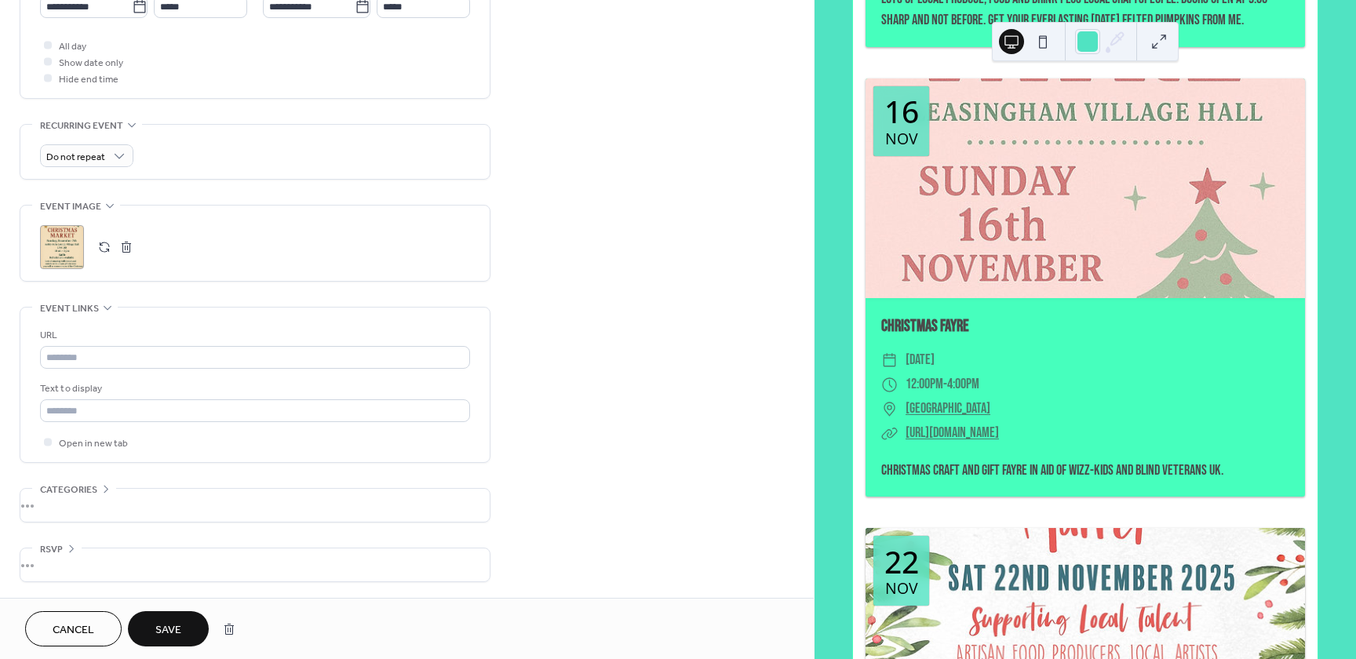 Image resolution: width=1356 pixels, height=659 pixels. What do you see at coordinates (93, 443) in the screenshot?
I see `span: Open in new tab` at bounding box center [93, 443].